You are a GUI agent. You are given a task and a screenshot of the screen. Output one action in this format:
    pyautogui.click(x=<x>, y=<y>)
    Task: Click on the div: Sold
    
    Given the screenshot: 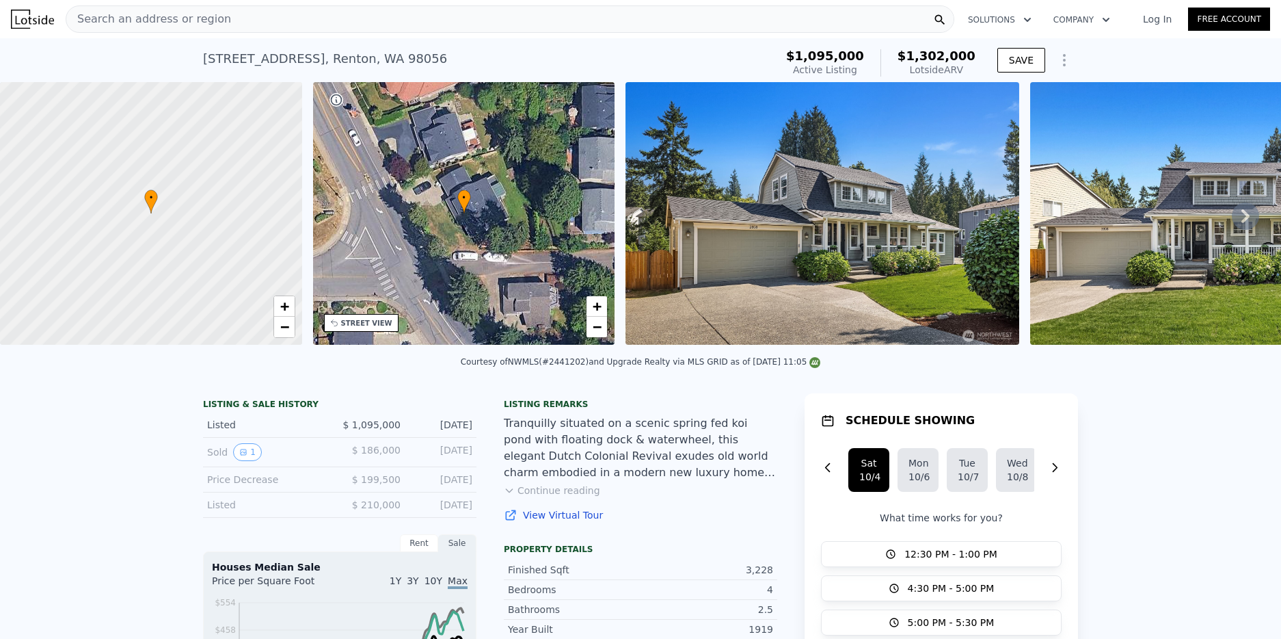 What is the action you would take?
    pyautogui.click(x=268, y=452)
    